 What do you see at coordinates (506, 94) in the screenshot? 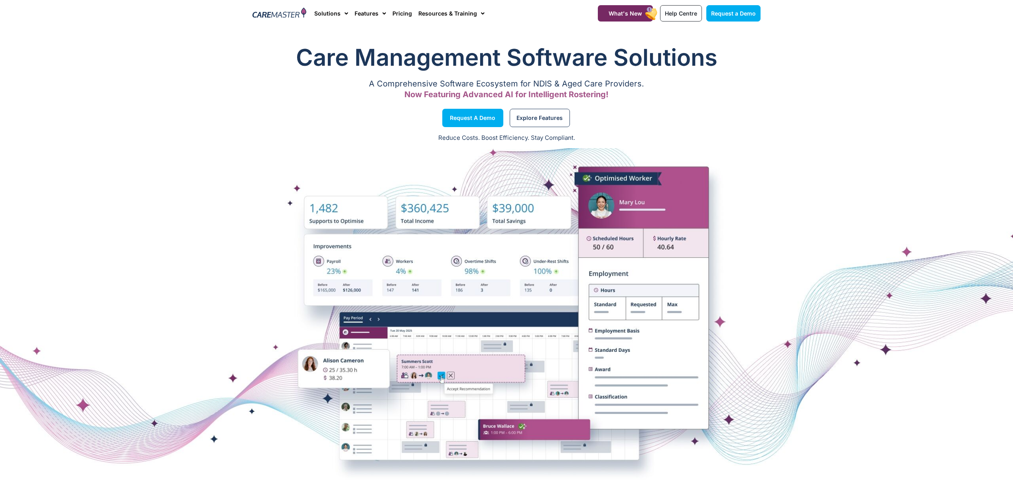
I see `span: Now Featuring Advanced AI for Intelligent Rostering!` at bounding box center [506, 94].